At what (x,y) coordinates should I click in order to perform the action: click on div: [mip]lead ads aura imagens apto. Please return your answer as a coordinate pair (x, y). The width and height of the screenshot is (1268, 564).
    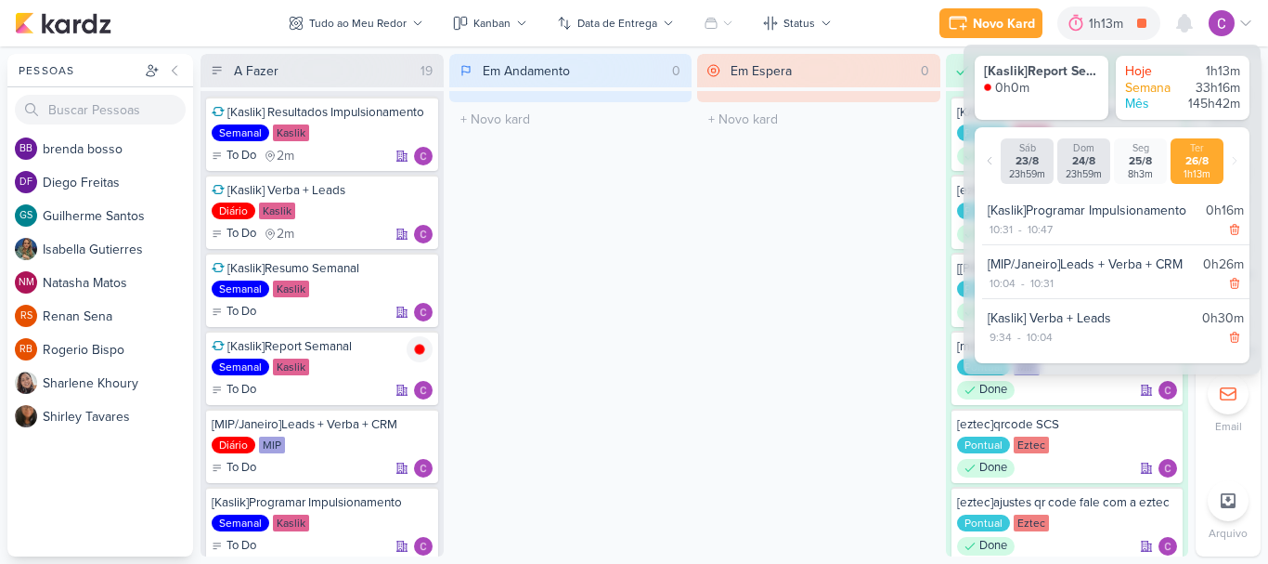
    Looking at the image, I should click on (1068, 346).